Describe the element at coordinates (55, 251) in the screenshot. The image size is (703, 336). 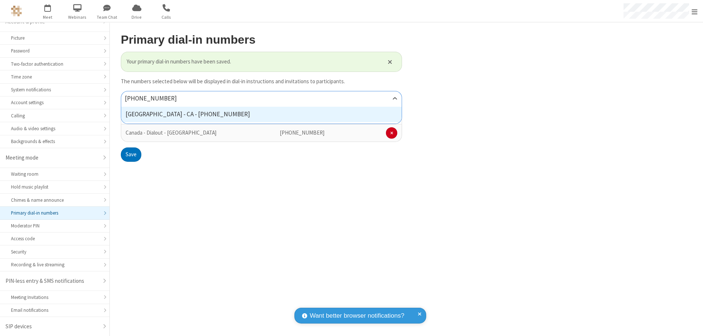
I see `div: Security` at that location.